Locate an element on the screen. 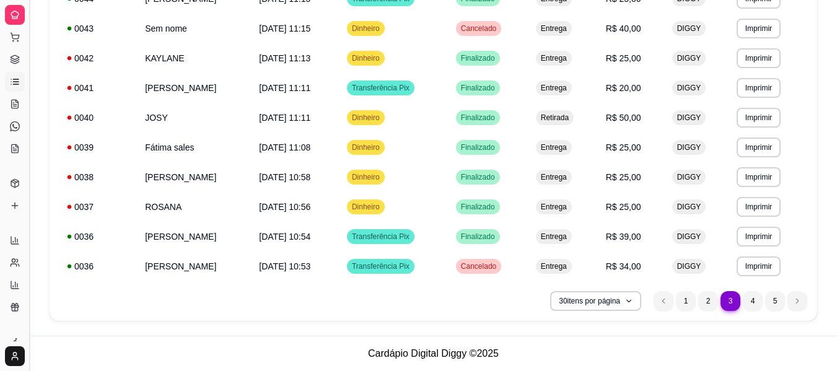 The height and width of the screenshot is (371, 837). li: next page button is located at coordinates (797, 301).